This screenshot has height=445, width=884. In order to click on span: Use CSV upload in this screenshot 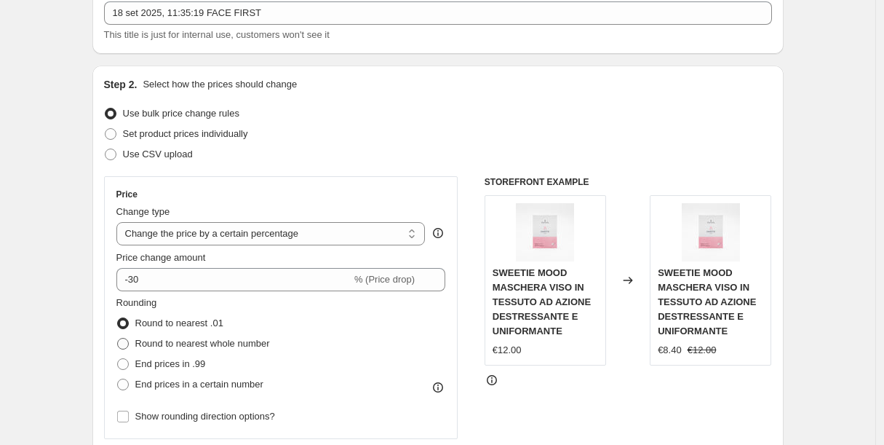, I will do `click(158, 154)`.